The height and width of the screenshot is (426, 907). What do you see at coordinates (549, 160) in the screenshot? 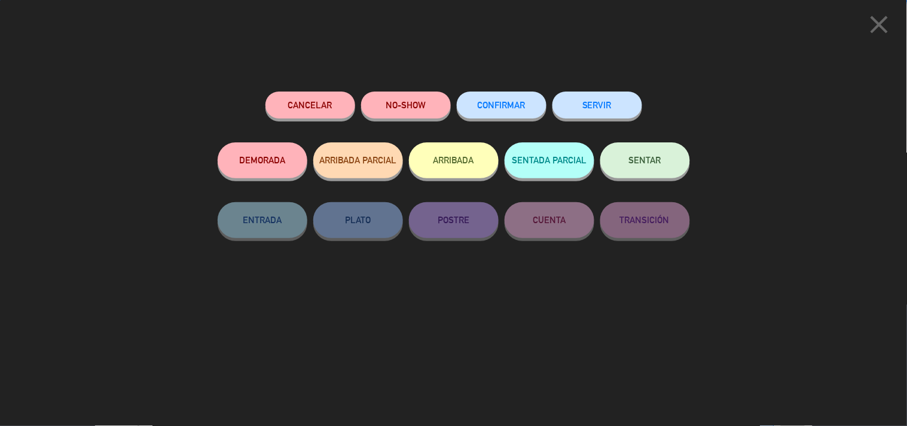
I see `button: SENTADA PARCIAL` at bounding box center [549, 160].